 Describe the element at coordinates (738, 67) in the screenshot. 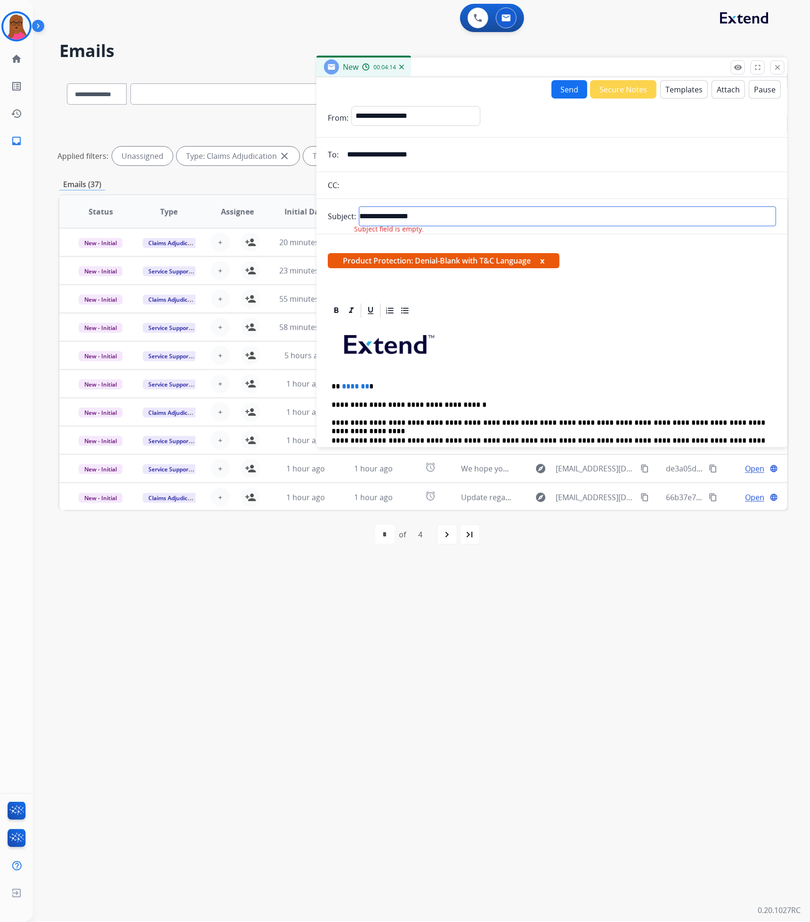

I see `mat-icon: remove_red_eye` at that location.